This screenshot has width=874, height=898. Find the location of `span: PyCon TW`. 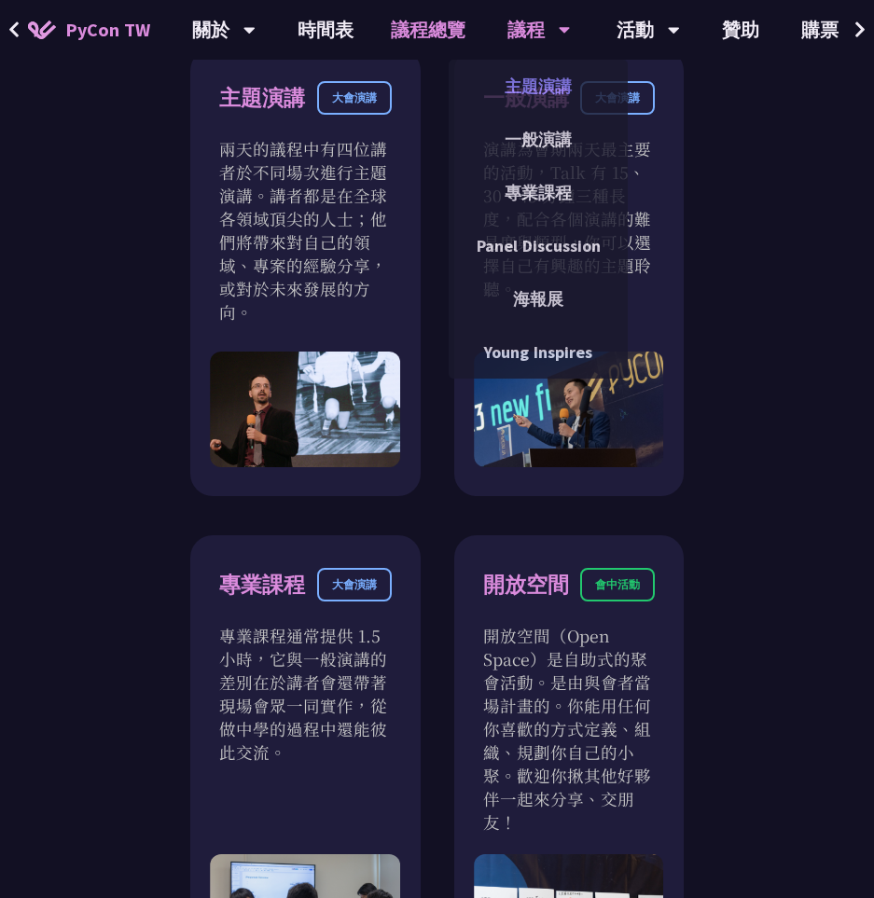

span: PyCon TW is located at coordinates (107, 30).